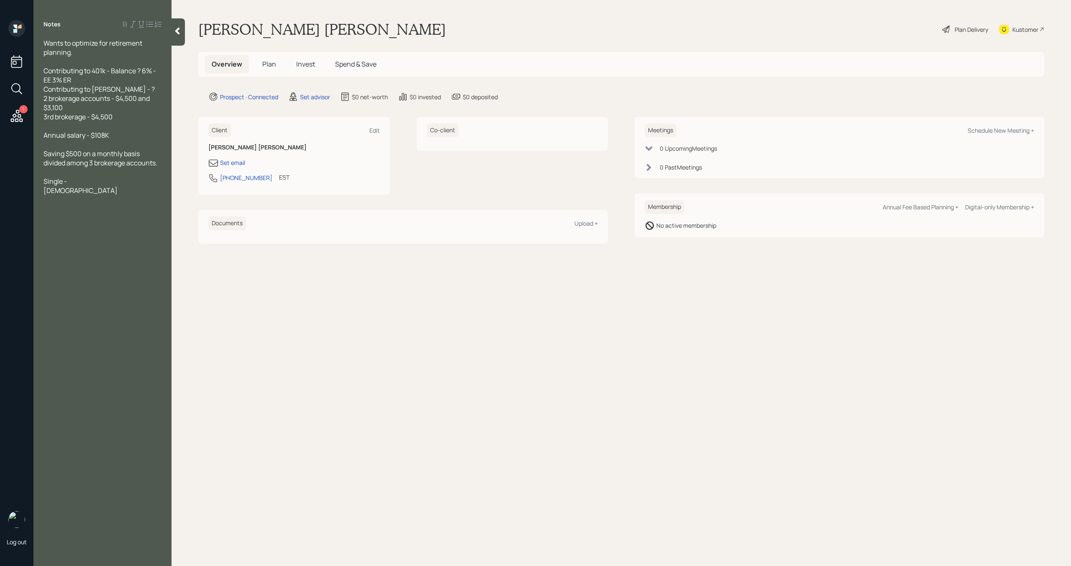 This screenshot has height=566, width=1071. I want to click on label: Notes, so click(52, 24).